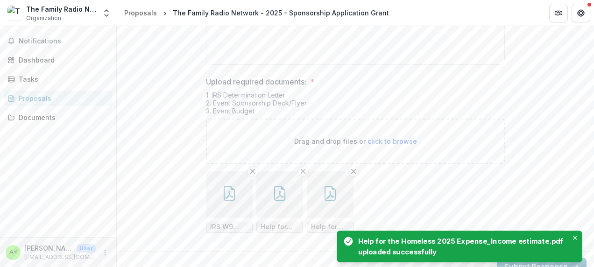 The image size is (594, 267). Describe the element at coordinates (229, 202) in the screenshot. I see `div: Remove FileIRS W9 TFRN Signed 2025.pdf` at that location.